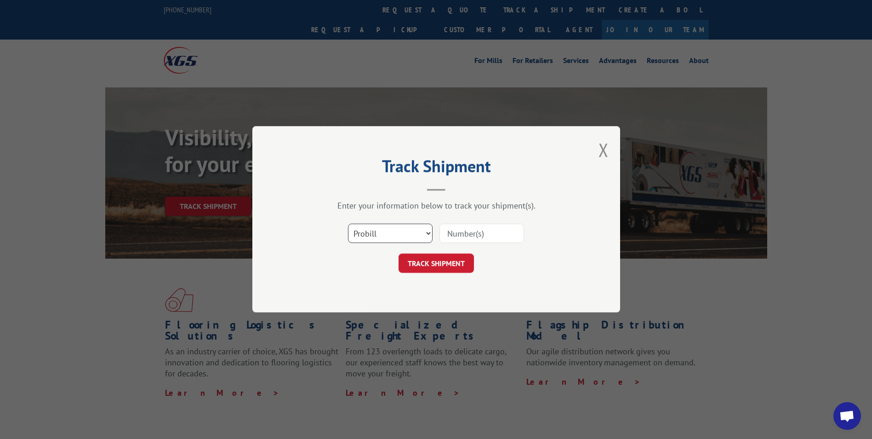 Image resolution: width=872 pixels, height=439 pixels. What do you see at coordinates (482, 234) in the screenshot?
I see `input: Number(s)` at bounding box center [482, 234].